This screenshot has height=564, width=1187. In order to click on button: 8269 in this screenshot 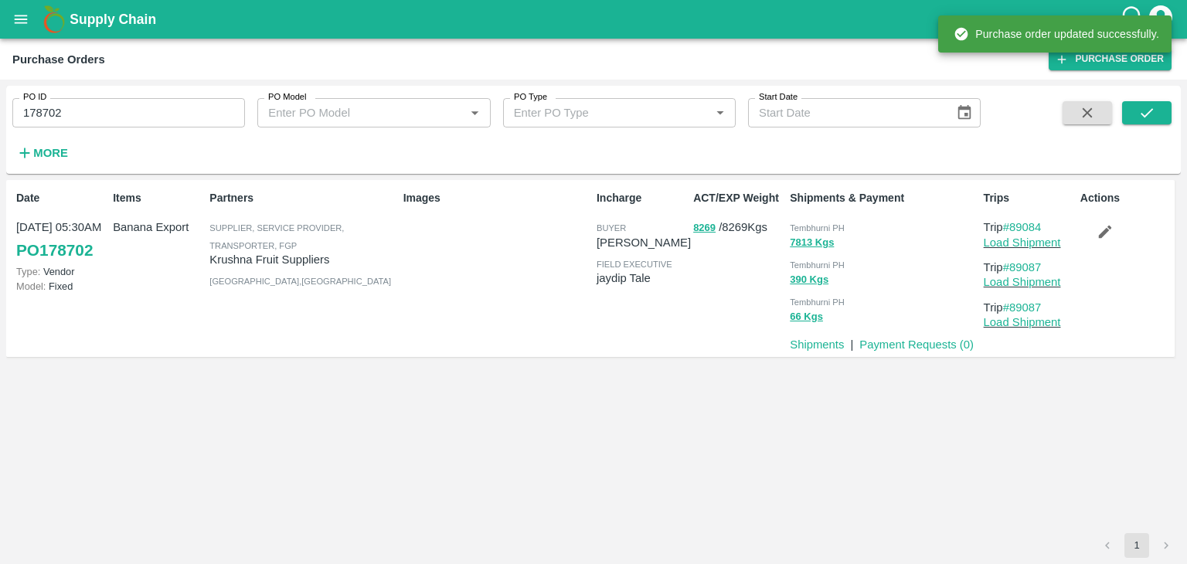, I will do `click(704, 228)`.